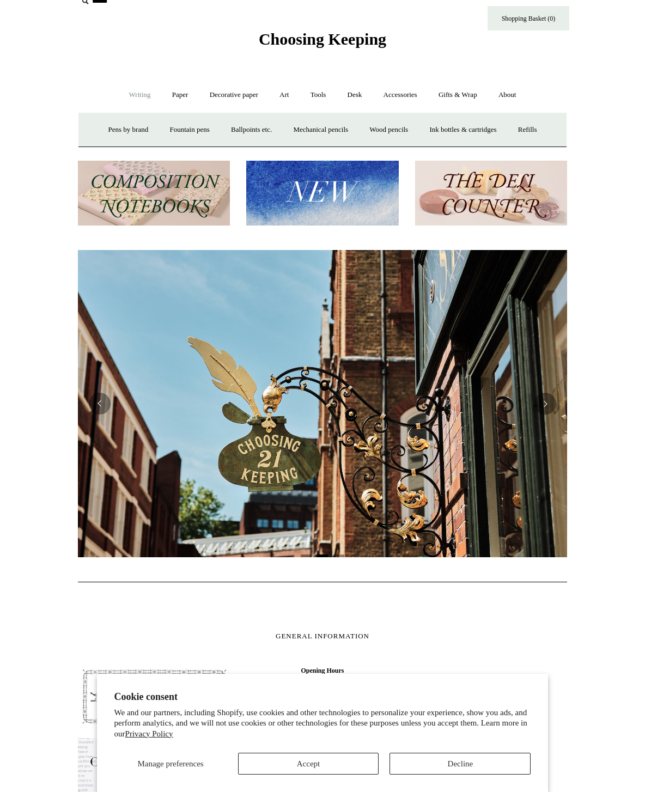  Describe the element at coordinates (462, 130) in the screenshot. I see `a: Ink bottles & cartridges` at that location.